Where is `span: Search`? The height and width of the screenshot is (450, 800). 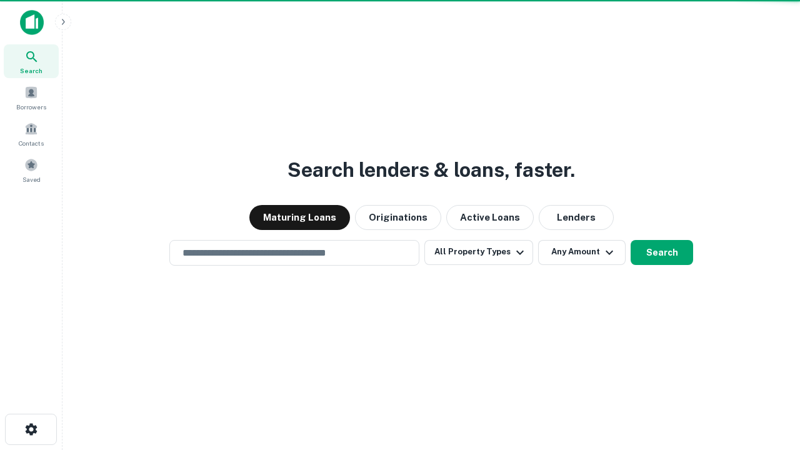
span: Search is located at coordinates (31, 71).